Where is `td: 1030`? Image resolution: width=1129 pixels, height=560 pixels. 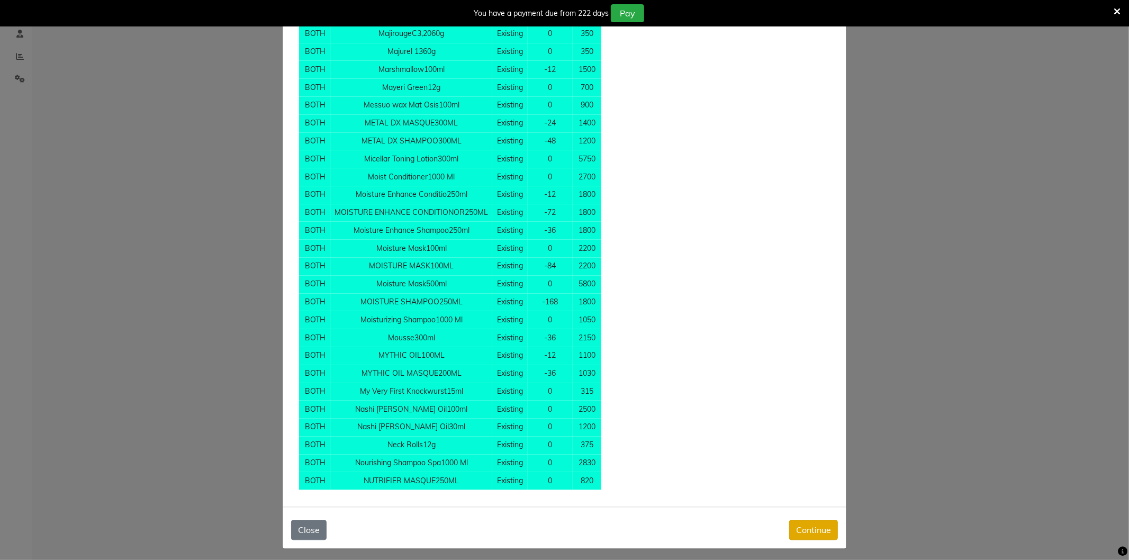
td: 1030 is located at coordinates (587, 374).